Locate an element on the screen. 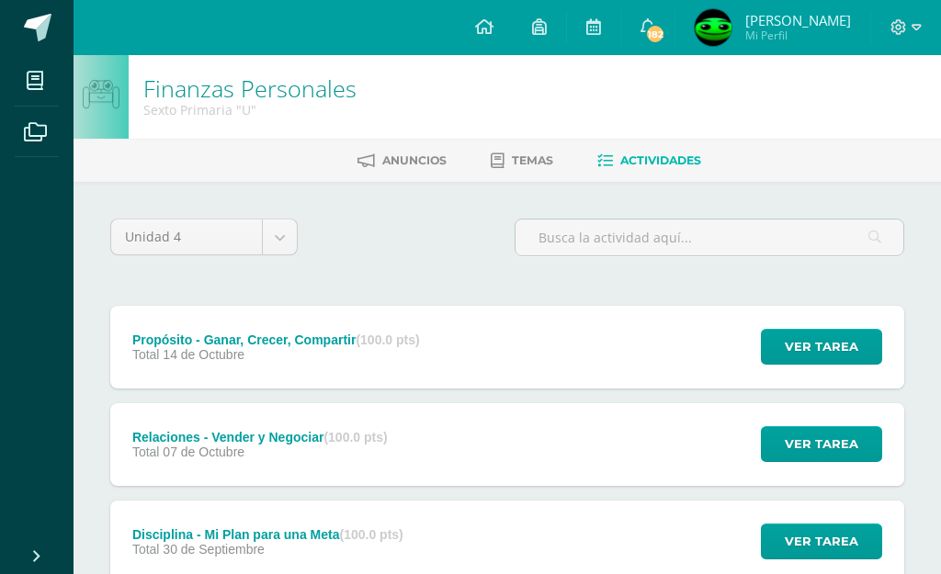  span: Temas is located at coordinates (532, 160).